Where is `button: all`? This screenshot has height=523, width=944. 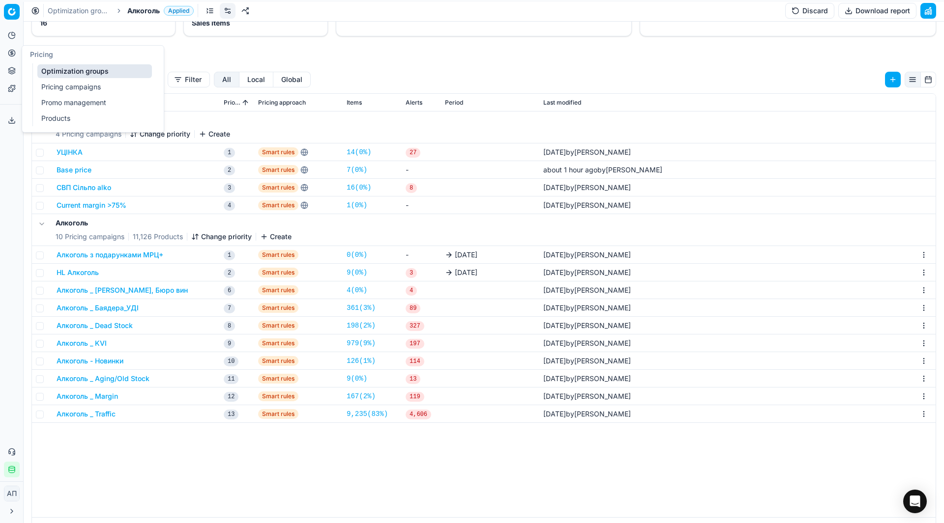 button: all is located at coordinates (227, 80).